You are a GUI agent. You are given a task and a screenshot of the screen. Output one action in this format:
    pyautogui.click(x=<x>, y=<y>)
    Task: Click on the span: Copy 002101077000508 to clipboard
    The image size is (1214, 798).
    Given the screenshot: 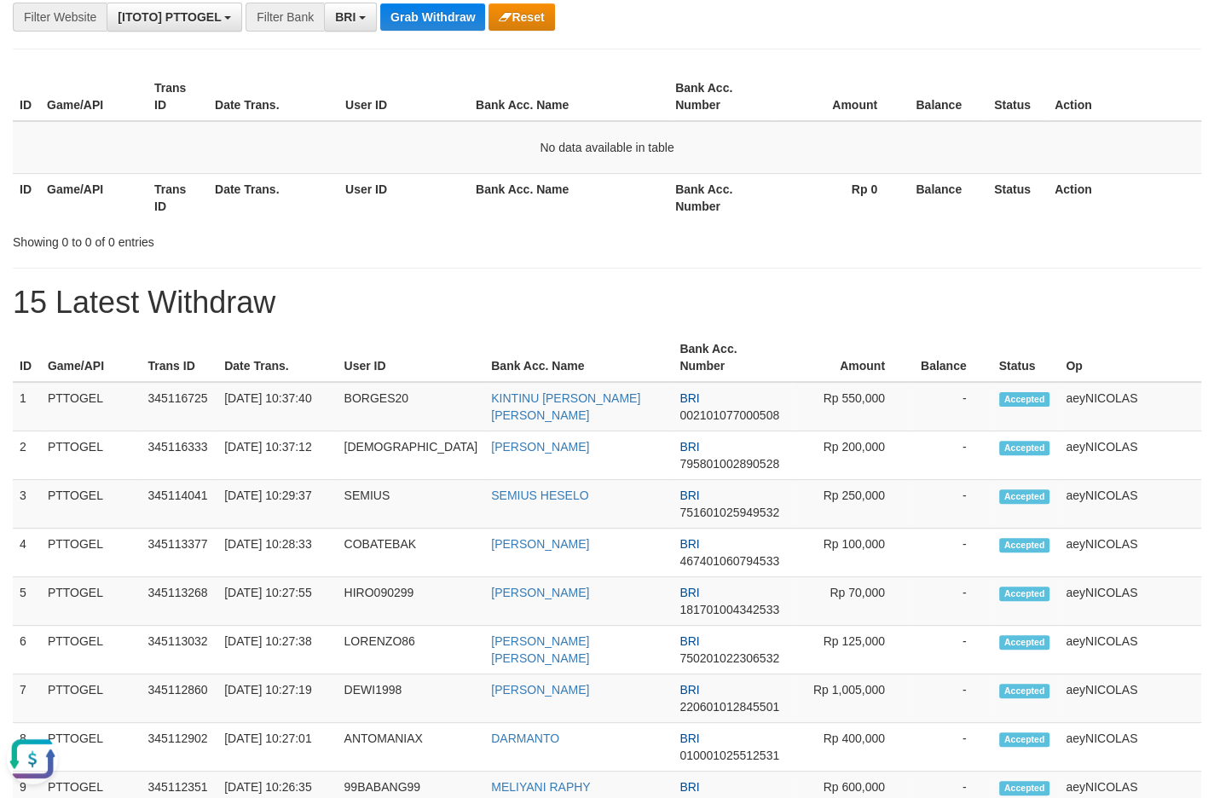 What is the action you would take?
    pyautogui.click(x=729, y=415)
    